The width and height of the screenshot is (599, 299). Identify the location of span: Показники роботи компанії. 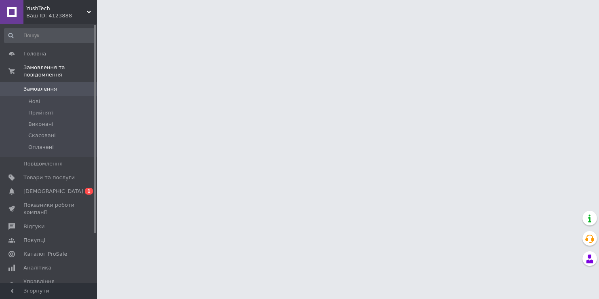
(49, 209).